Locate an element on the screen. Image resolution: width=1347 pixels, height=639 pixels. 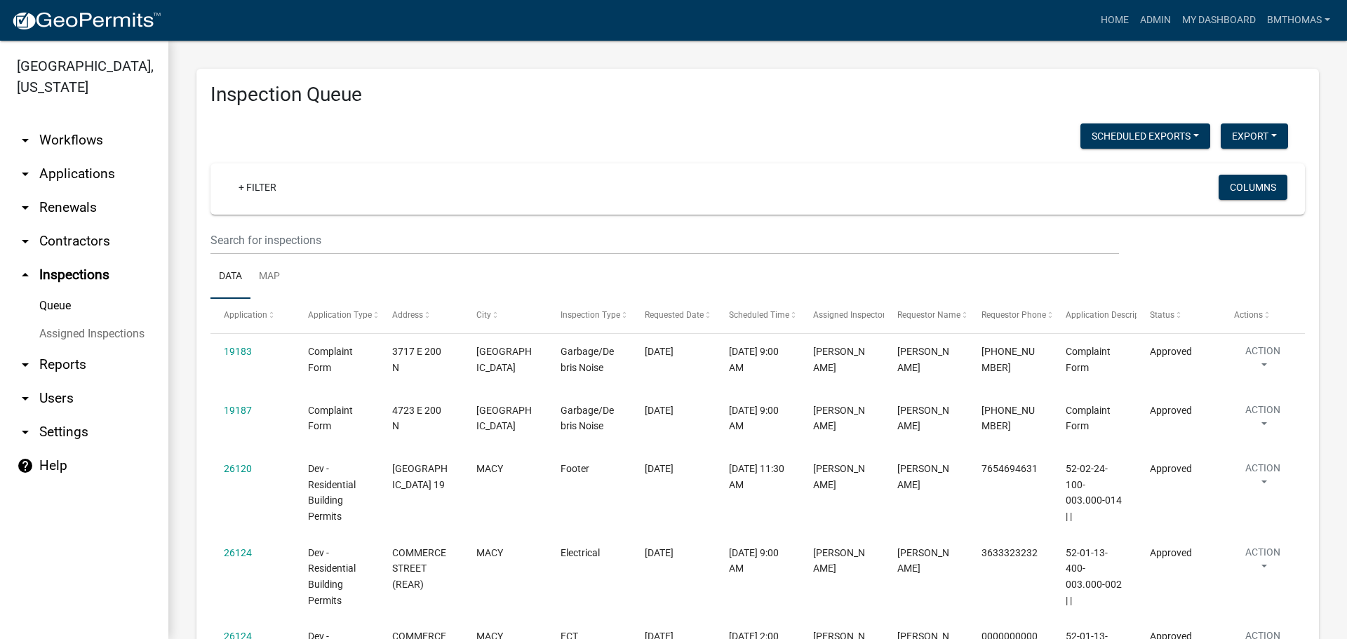
a: bmthomas is located at coordinates (1298, 20).